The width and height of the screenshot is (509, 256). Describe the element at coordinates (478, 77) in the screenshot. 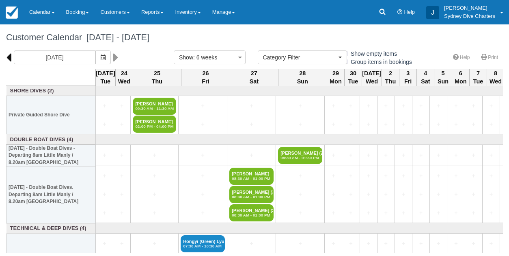

I see `th: 7 Tue` at that location.